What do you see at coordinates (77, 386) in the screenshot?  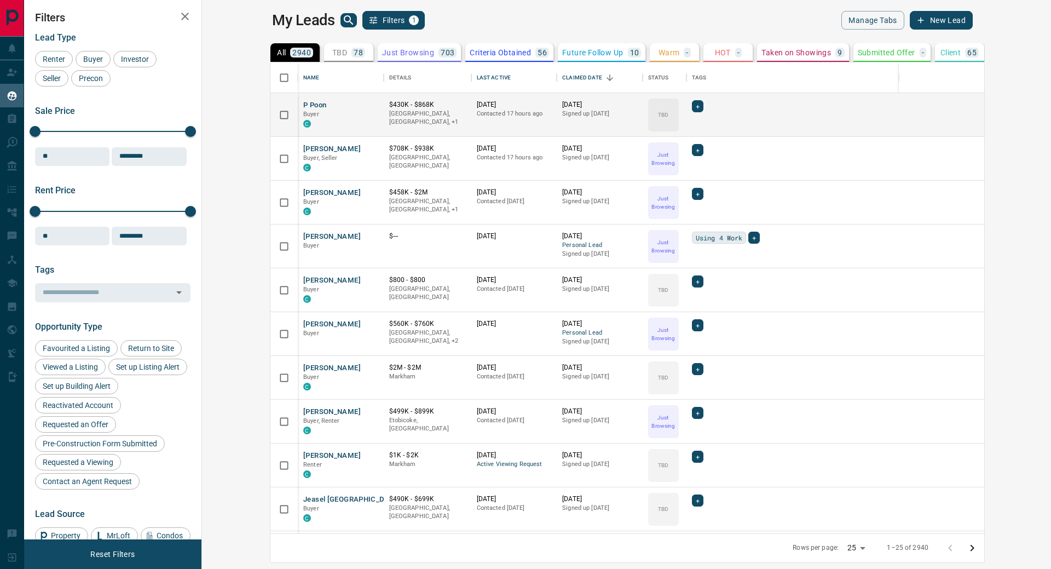 I see `span: Set up Building Alert` at bounding box center [77, 386].